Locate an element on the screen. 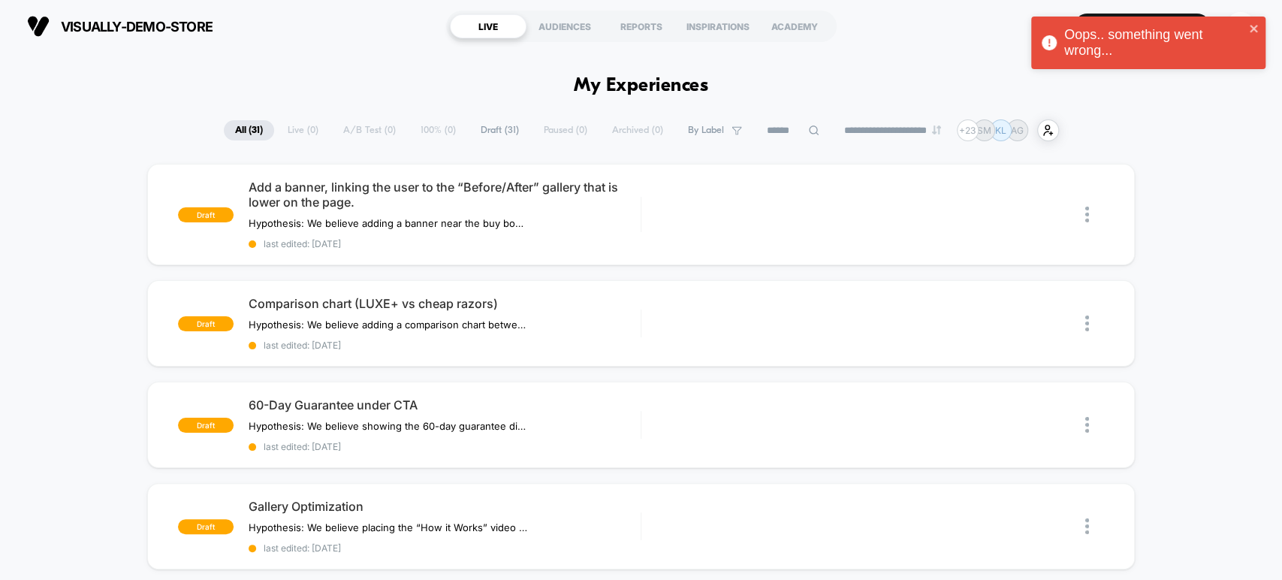  img: end is located at coordinates (937, 130).